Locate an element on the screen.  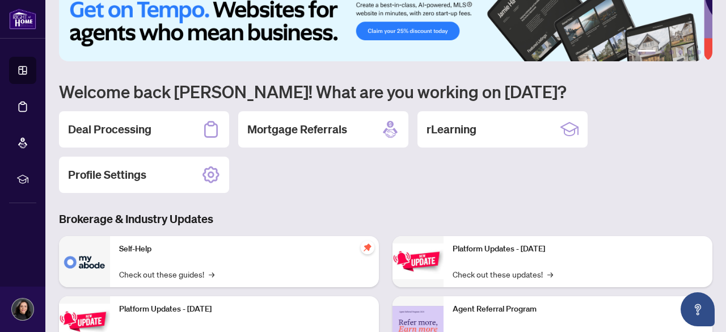
button: 6 is located at coordinates (698, 52).